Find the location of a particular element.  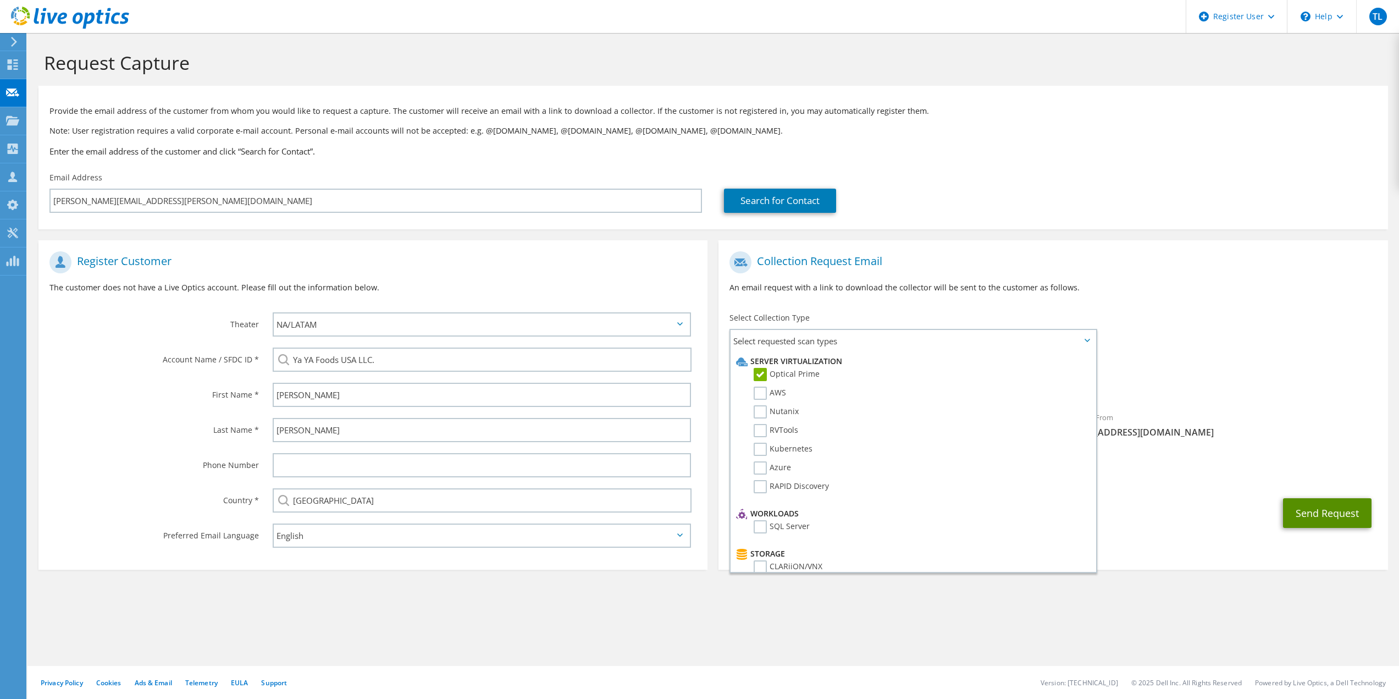

label: CLARiiON/VNX is located at coordinates (788, 567).